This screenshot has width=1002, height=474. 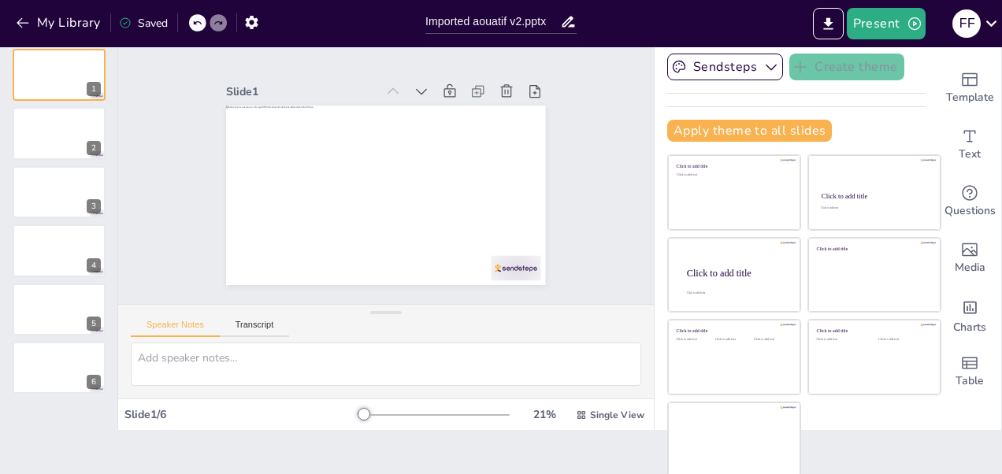 What do you see at coordinates (59, 23) in the screenshot?
I see `button: My Library` at bounding box center [59, 23].